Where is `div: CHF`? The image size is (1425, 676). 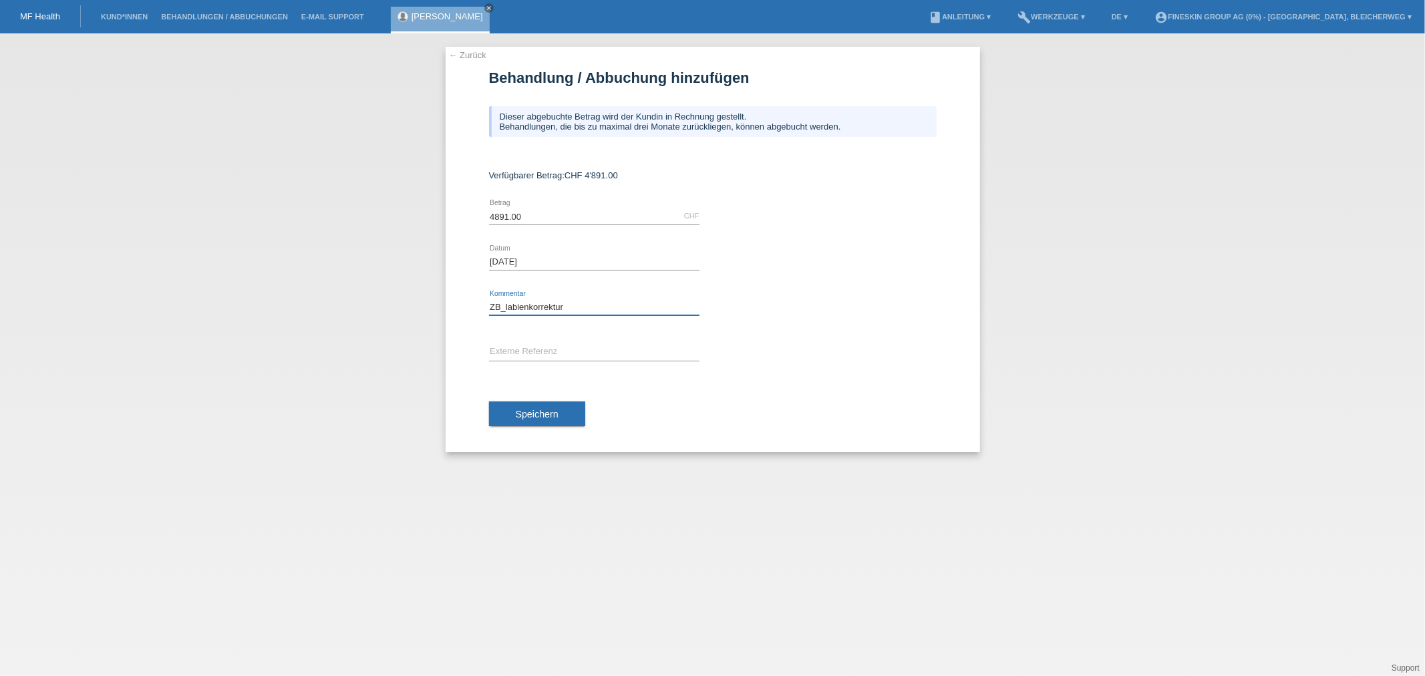
div: CHF is located at coordinates (692, 216).